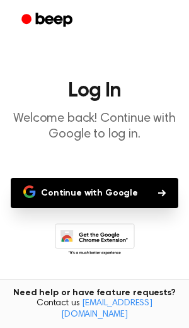 The height and width of the screenshot is (328, 189). Describe the element at coordinates (95, 91) in the screenshot. I see `h1: Log In` at that location.